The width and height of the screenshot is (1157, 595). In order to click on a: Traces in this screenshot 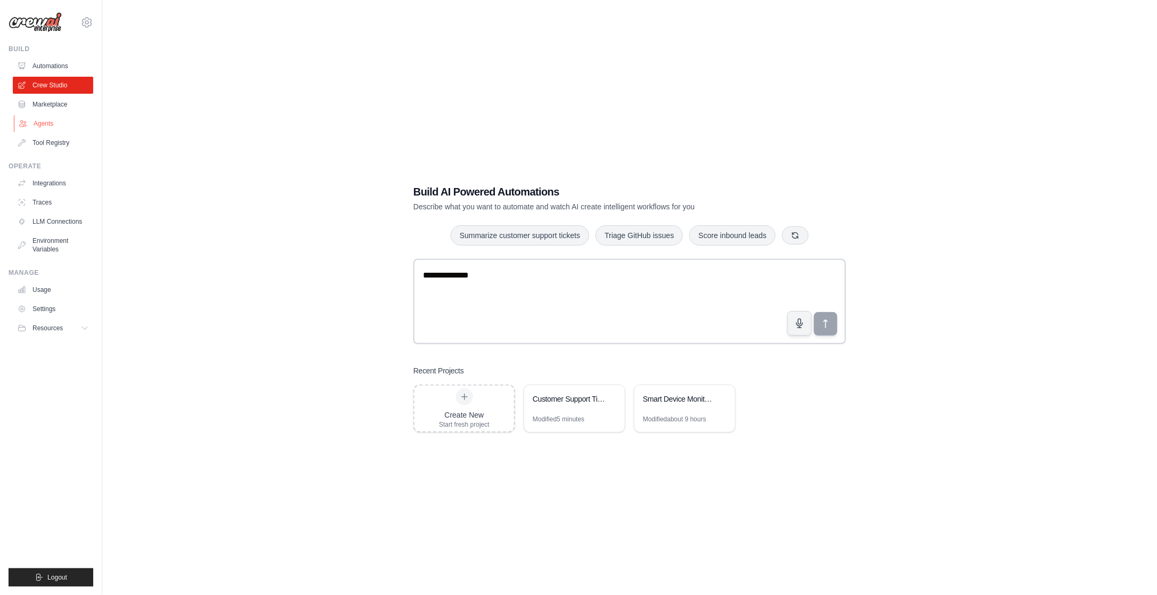, I will do `click(53, 202)`.